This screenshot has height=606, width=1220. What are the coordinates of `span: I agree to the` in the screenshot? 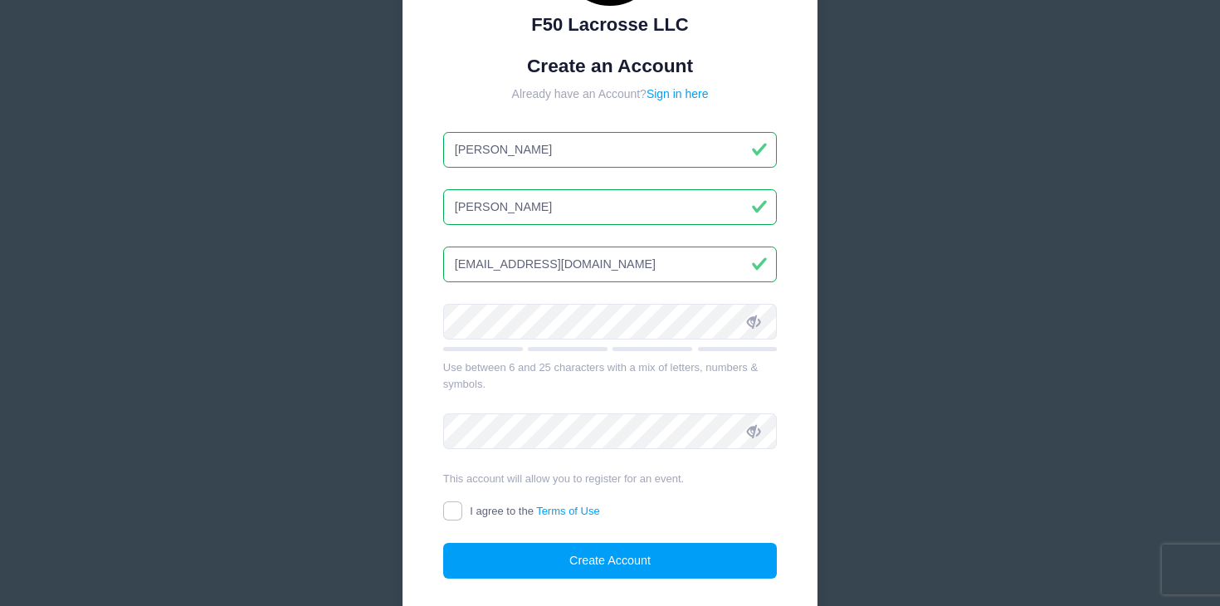 It's located at (534, 510).